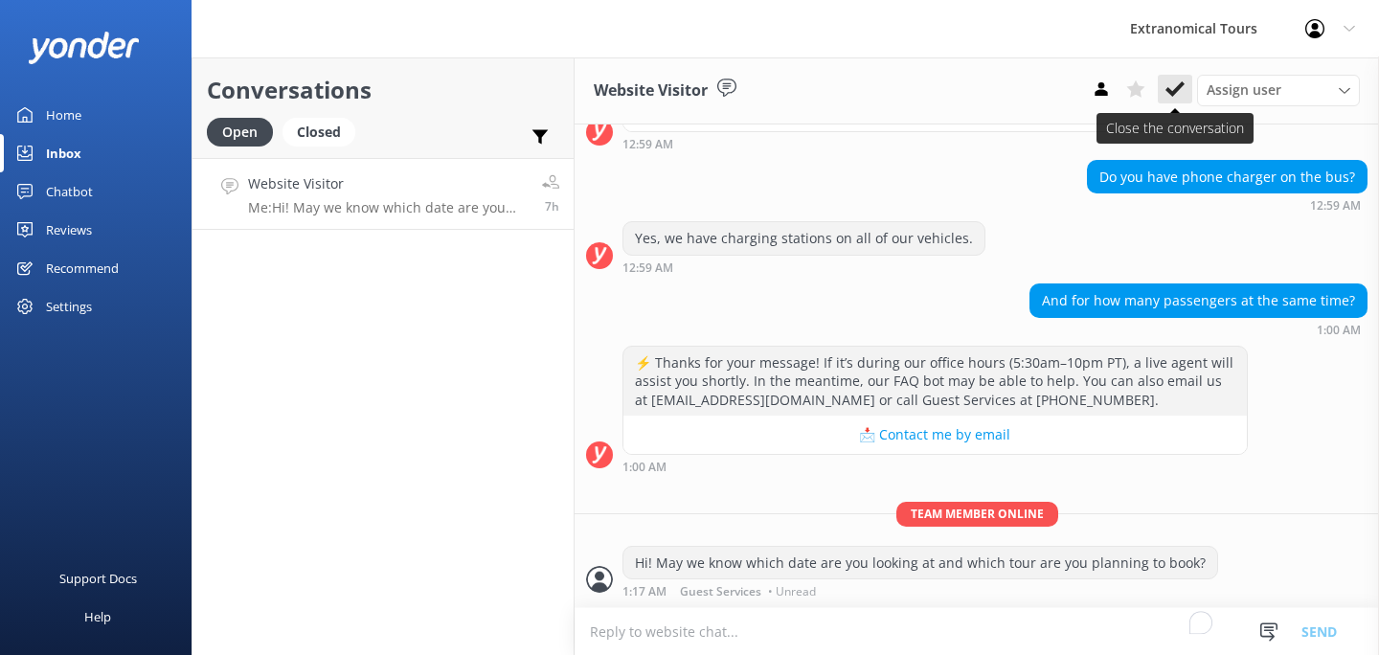 The image size is (1379, 655). Describe the element at coordinates (921, 563) in the screenshot. I see `div: Hi! May we know which date are you looking at and which tour are you planning to book?` at that location.